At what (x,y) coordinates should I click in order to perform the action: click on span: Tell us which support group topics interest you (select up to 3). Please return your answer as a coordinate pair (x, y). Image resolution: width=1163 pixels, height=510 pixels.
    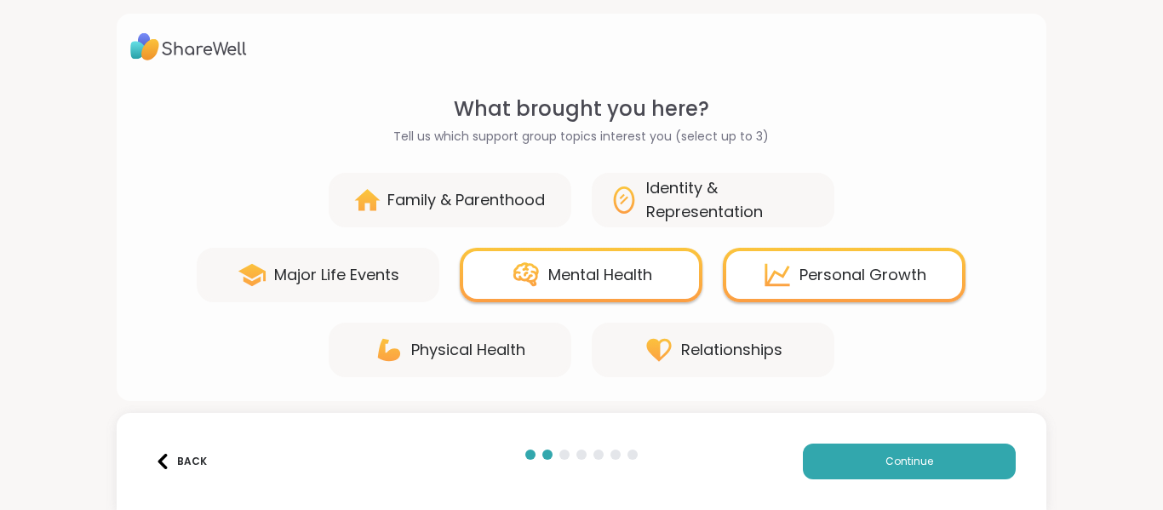
    Looking at the image, I should click on (581, 136).